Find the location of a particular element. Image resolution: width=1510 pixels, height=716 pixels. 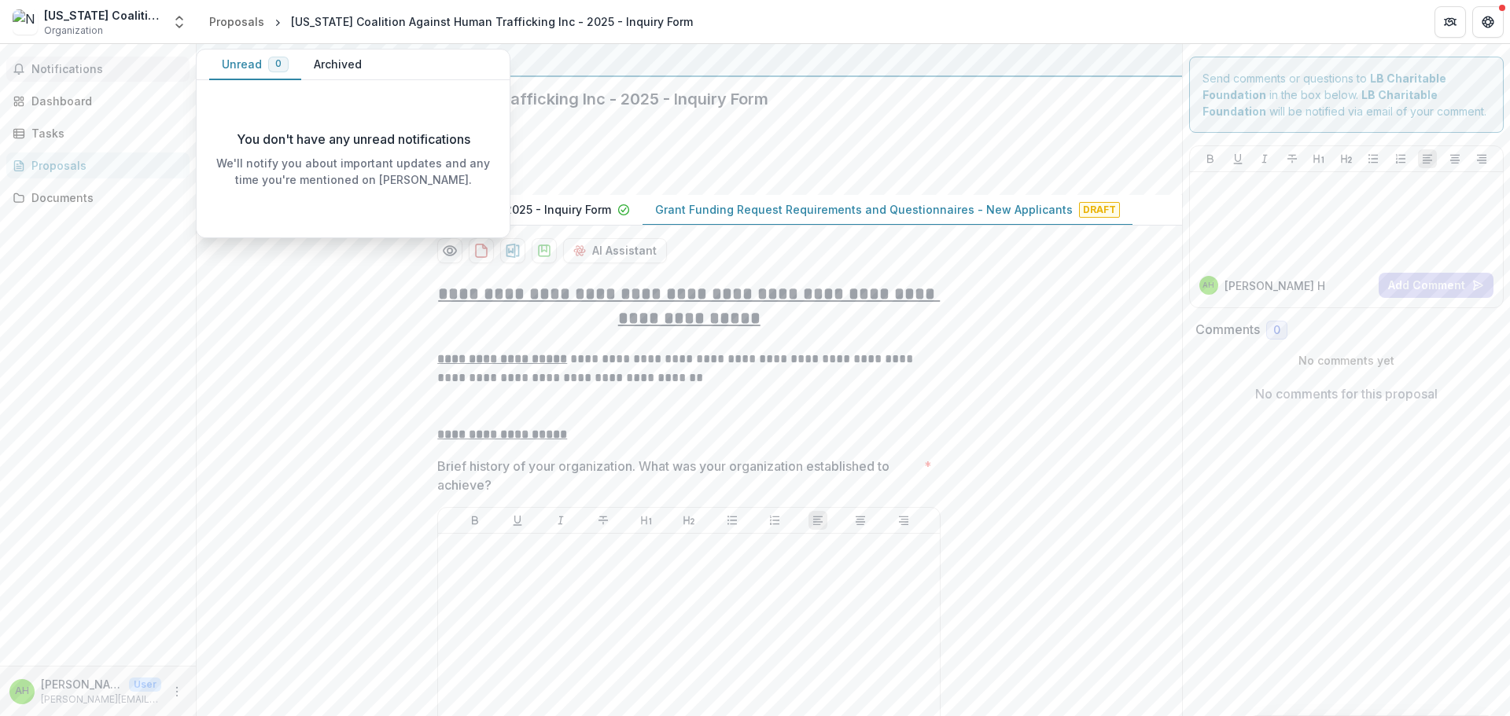

h2: Comments is located at coordinates (1228, 329).